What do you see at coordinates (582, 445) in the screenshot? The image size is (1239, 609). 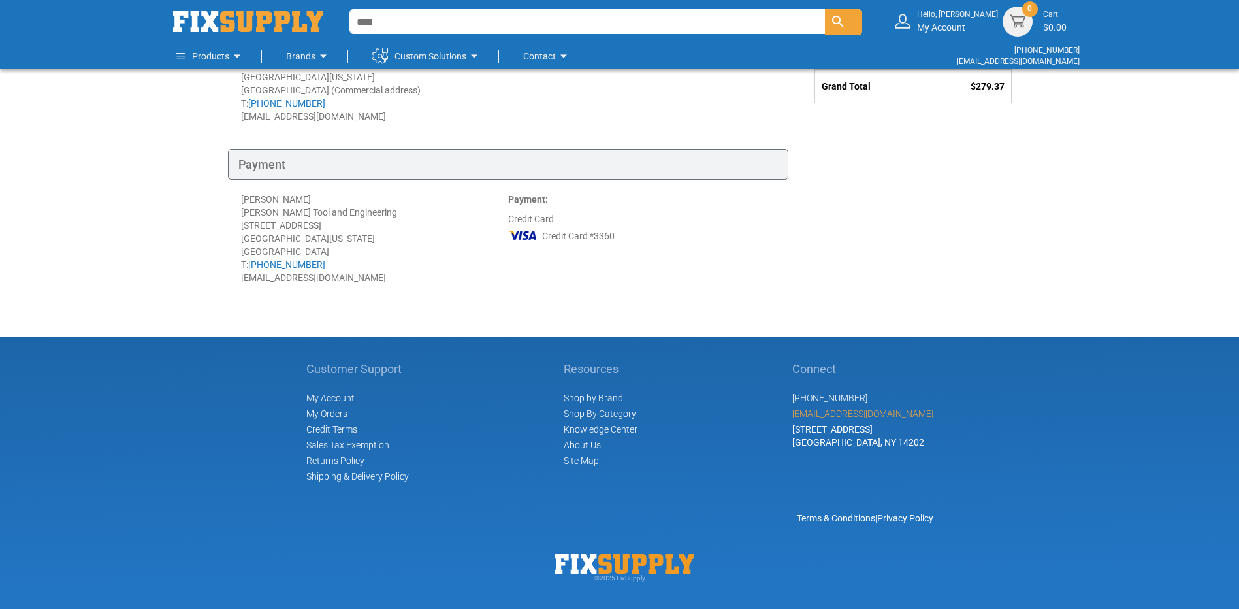 I see `a: About Us` at bounding box center [582, 445].